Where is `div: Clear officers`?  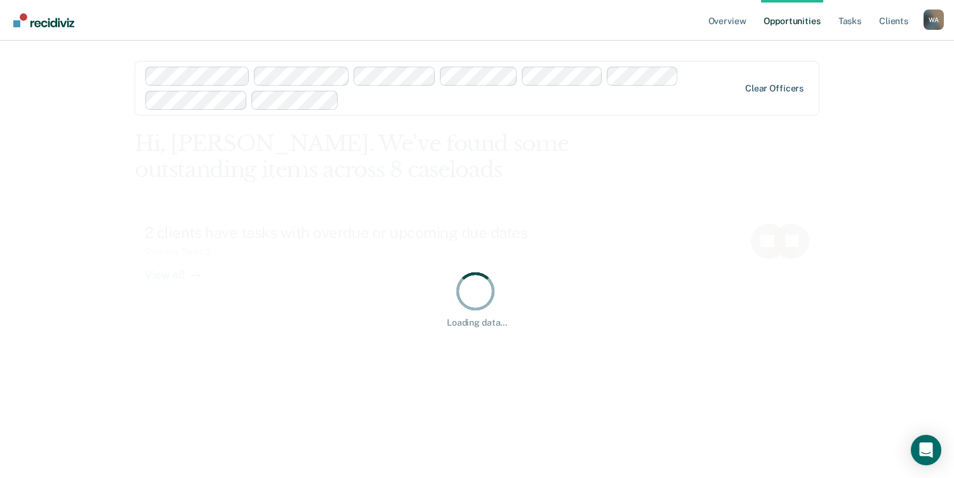 div: Clear officers is located at coordinates (774, 88).